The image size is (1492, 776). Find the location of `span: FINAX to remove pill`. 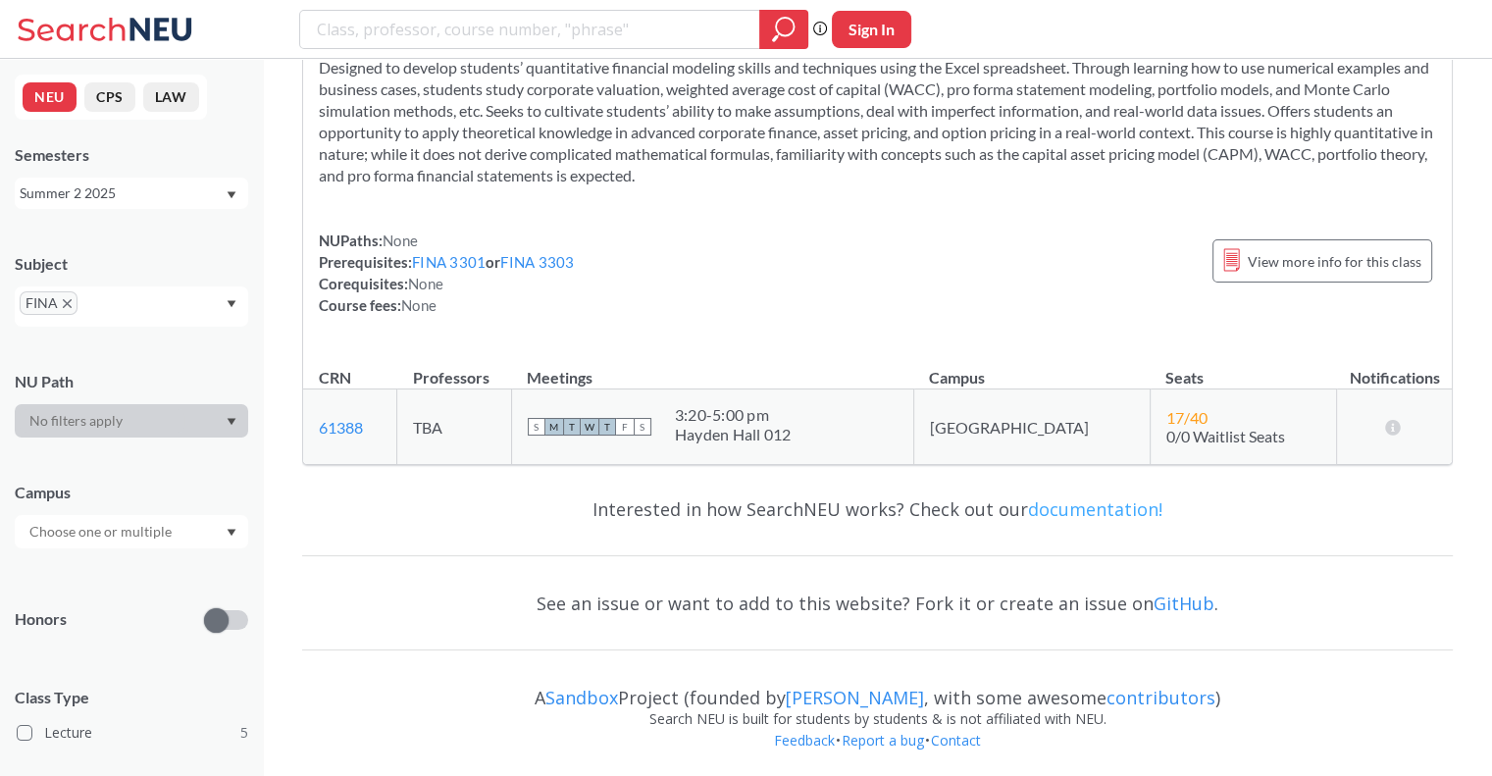

span: FINAX to remove pill is located at coordinates (48, 303).